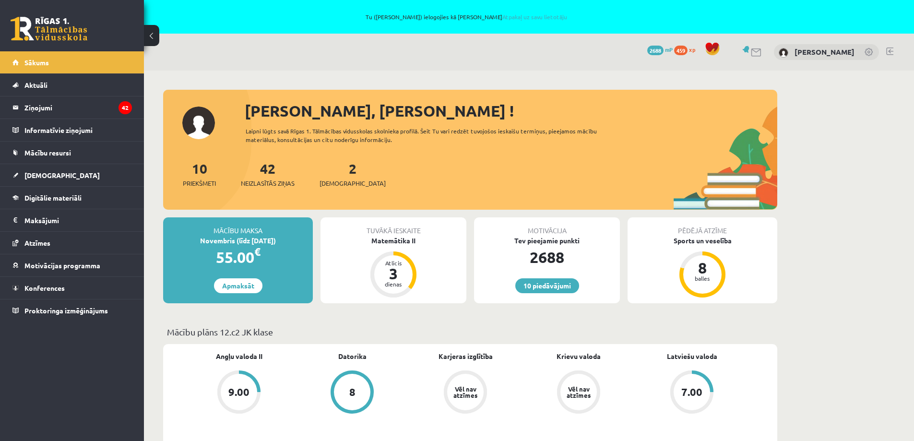  I want to click on div: Tuvākā ieskaite, so click(393, 227).